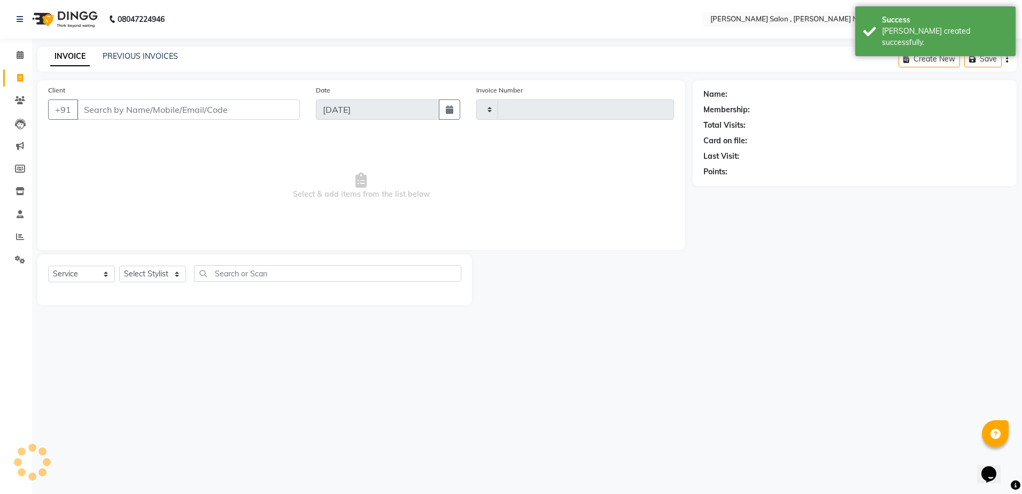 This screenshot has height=494, width=1022. What do you see at coordinates (57, 90) in the screenshot?
I see `label: Client` at bounding box center [57, 90].